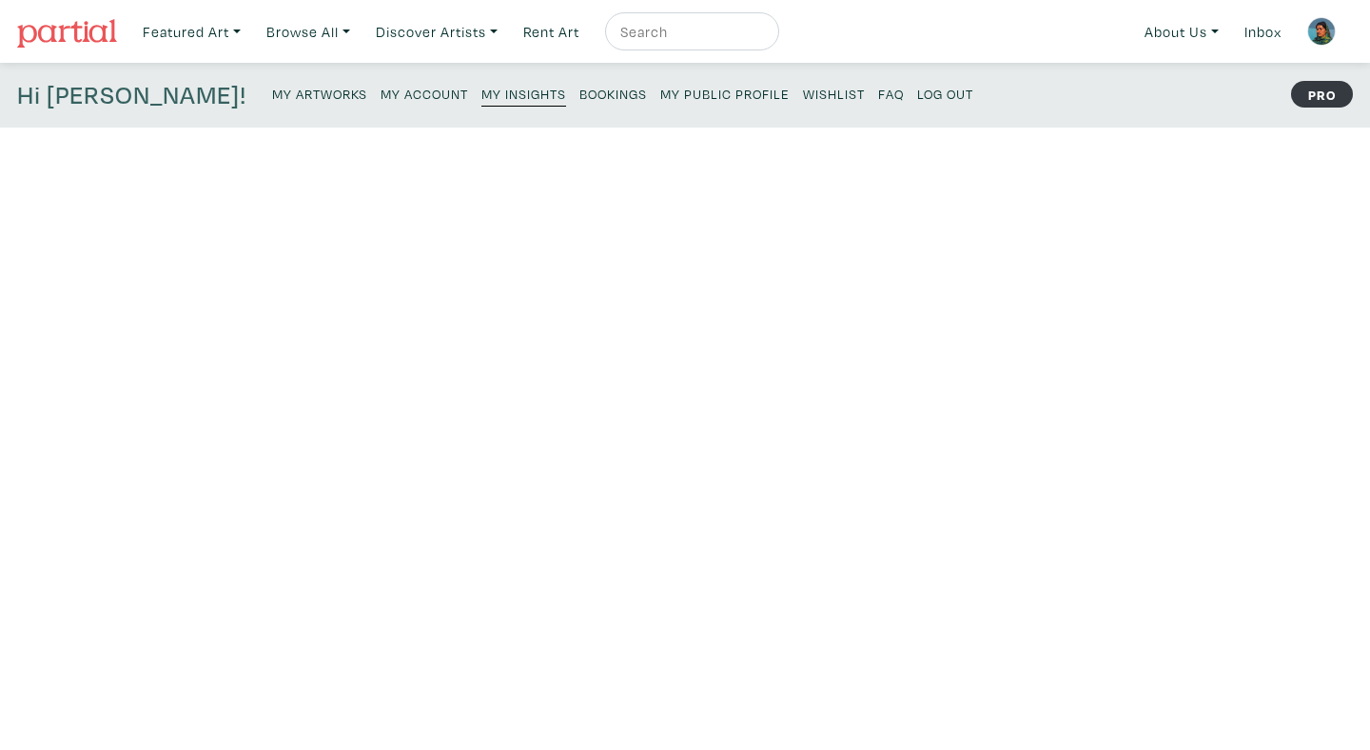  What do you see at coordinates (1322, 94) in the screenshot?
I see `strong: PRO` at bounding box center [1322, 94].